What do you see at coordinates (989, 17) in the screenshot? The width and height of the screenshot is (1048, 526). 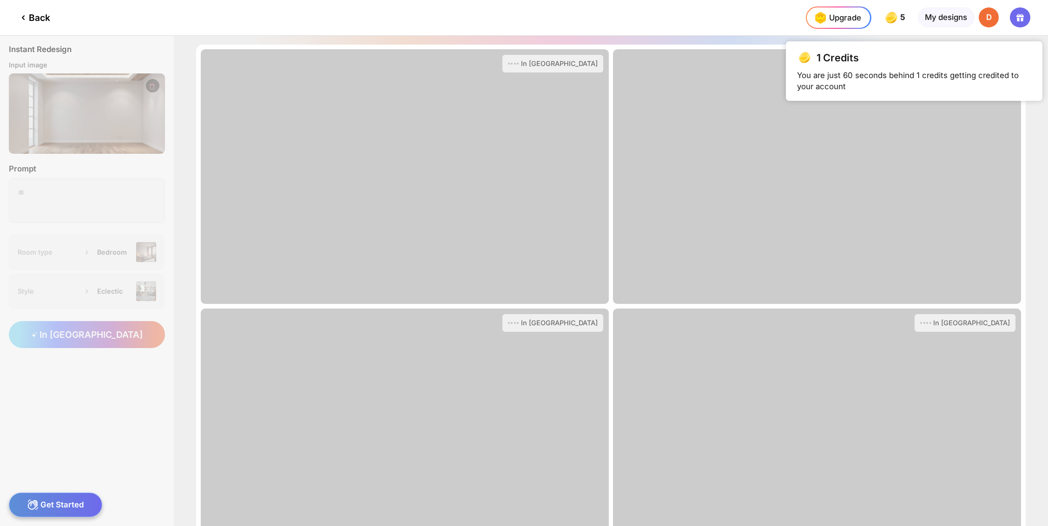 I see `div: D` at bounding box center [989, 17].